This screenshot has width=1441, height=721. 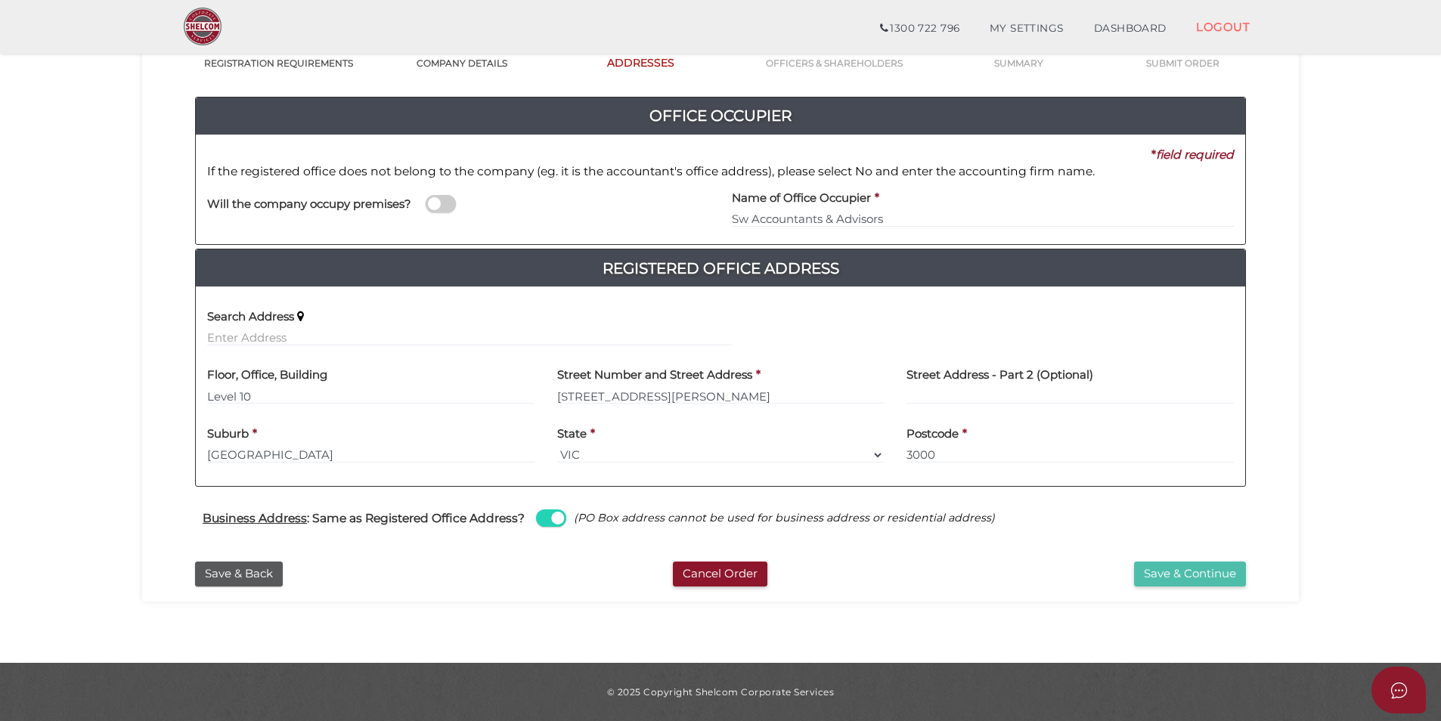 I want to click on h4: Postcode, so click(x=932, y=434).